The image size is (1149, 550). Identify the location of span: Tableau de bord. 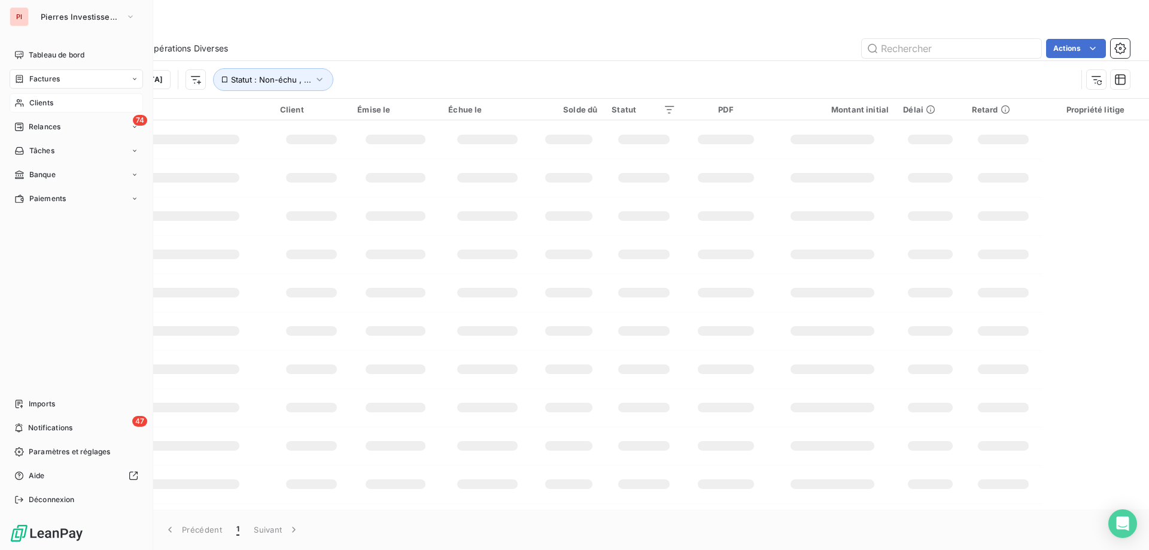
(56, 55).